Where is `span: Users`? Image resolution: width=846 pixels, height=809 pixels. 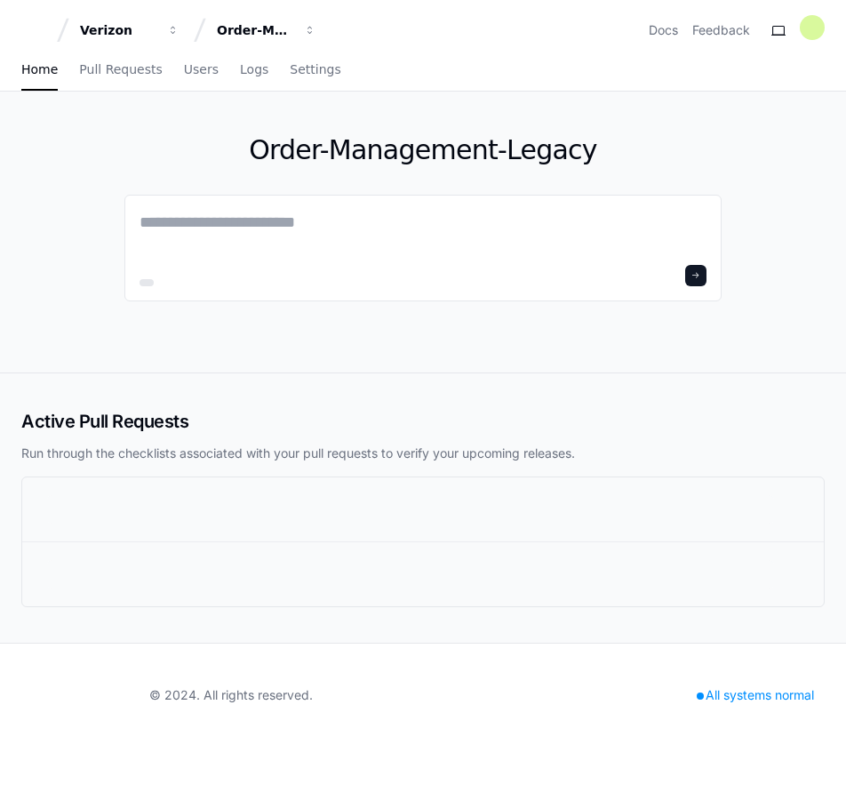 span: Users is located at coordinates (201, 69).